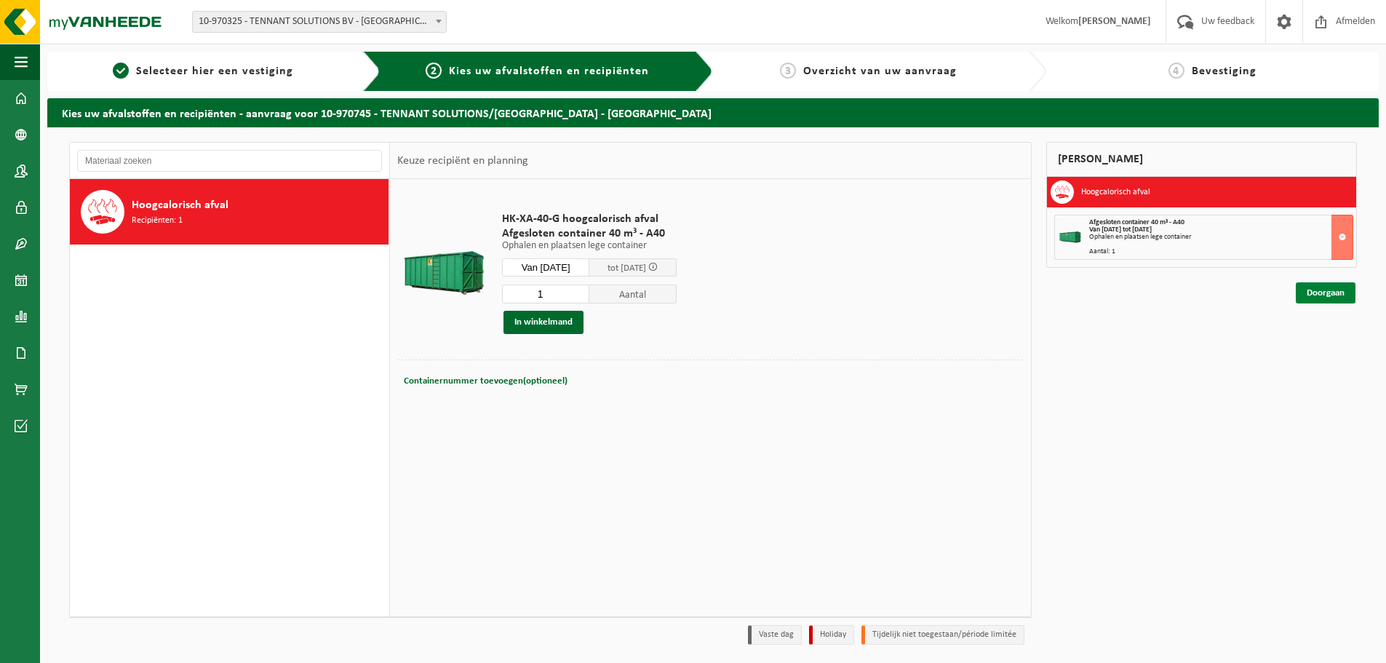  I want to click on div: Keuze recipiënt en planning, so click(463, 161).